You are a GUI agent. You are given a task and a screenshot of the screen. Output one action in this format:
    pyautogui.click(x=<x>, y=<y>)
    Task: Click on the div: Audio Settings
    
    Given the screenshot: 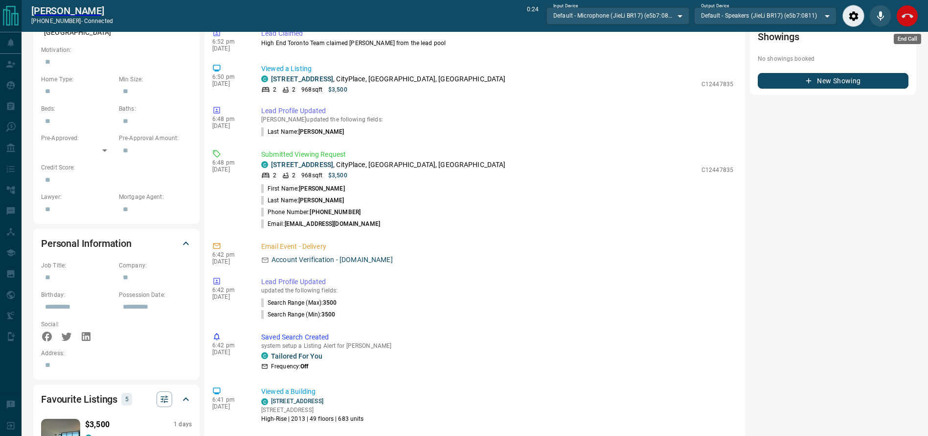 What is the action you would take?
    pyautogui.click(x=854, y=16)
    